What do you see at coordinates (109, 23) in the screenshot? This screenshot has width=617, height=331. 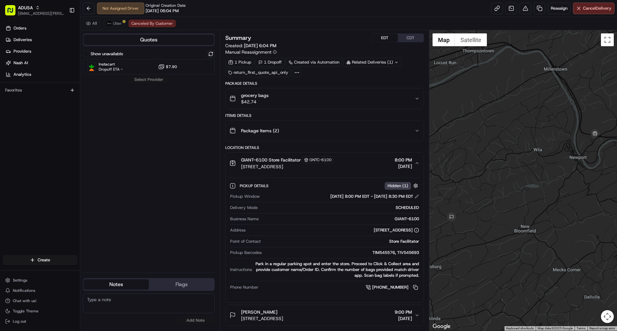 I see `img: profile_uber_ahold_partner.png` at bounding box center [109, 23].